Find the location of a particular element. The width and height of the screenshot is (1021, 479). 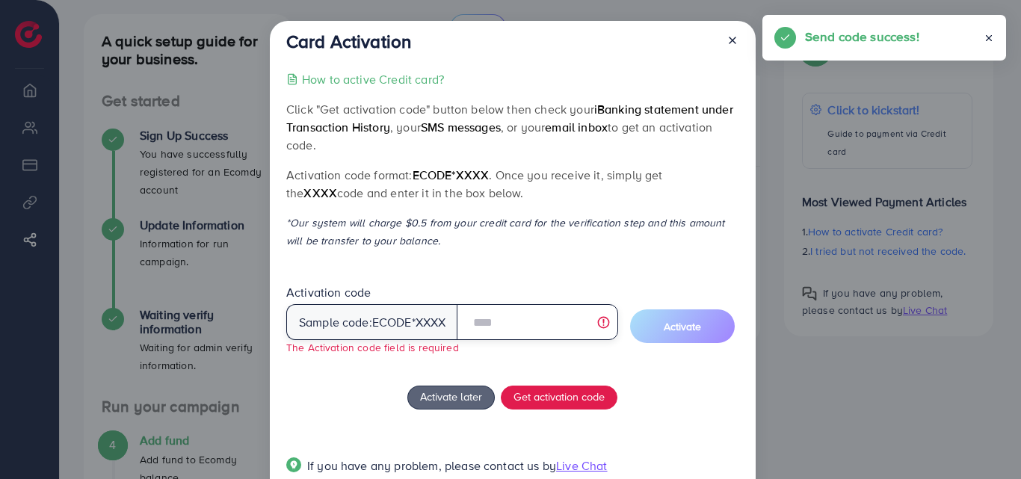

p: Click "Get activation code" button below then check your , your , or your to get an activation code. is located at coordinates (512, 127).